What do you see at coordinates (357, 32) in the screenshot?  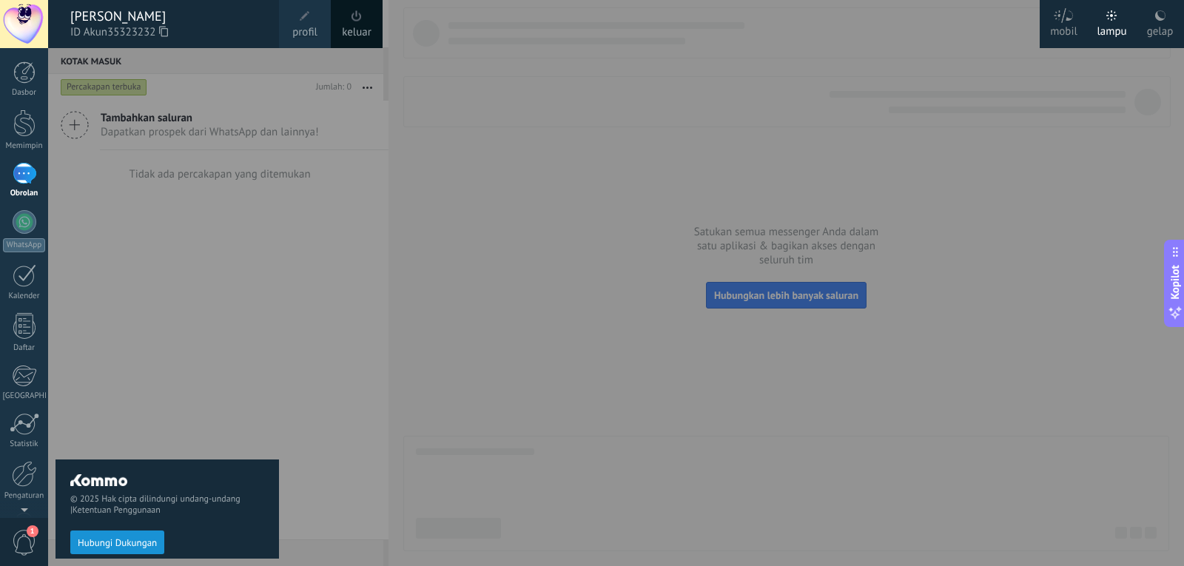 I see `font: keluar` at bounding box center [357, 32].